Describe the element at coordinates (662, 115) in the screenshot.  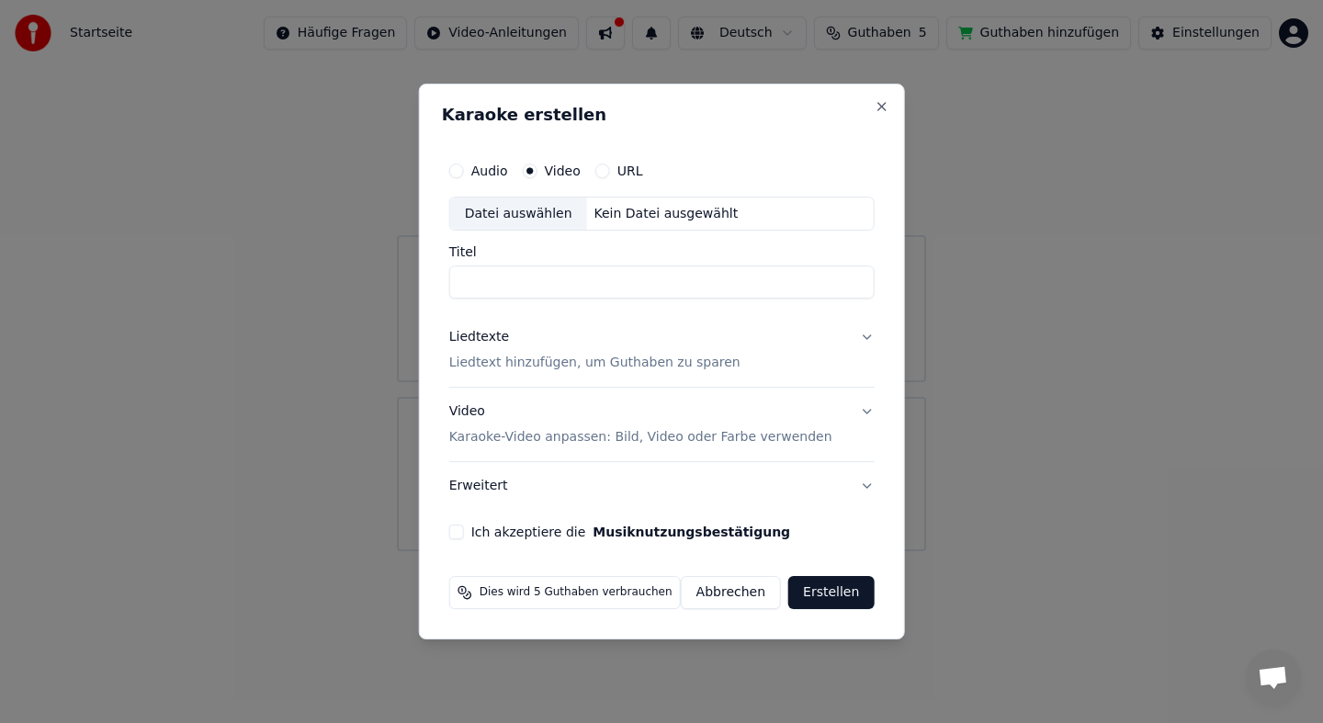
I see `h2: Karaoke erstellen` at that location.